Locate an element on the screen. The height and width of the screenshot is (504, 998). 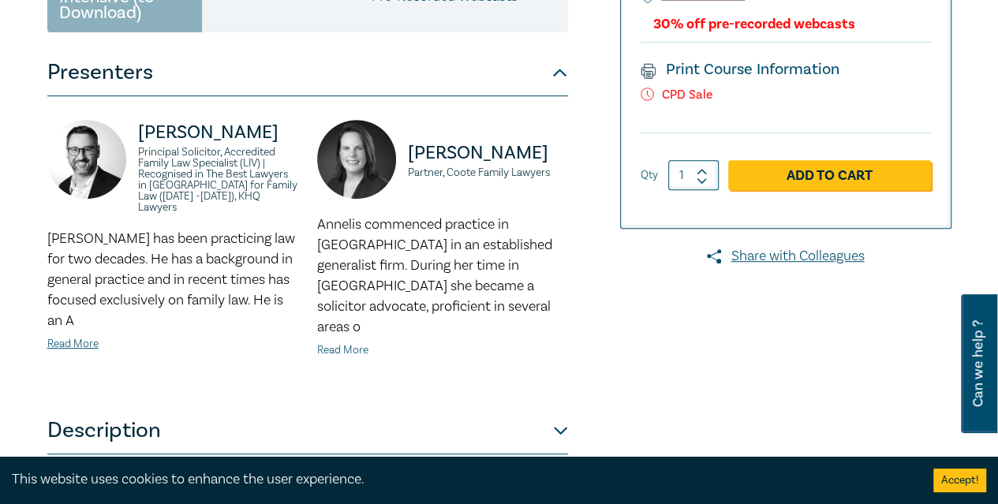
img: https://s3.ap-southeast-2.amazonaws.com/leo-cussen-store-production-content/Contacts/Greg%20Olive... is located at coordinates (87, 159).